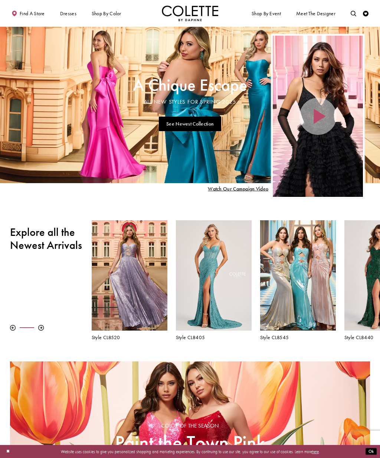  I want to click on div: Colette by Daphne Style No. CL8520, so click(129, 280).